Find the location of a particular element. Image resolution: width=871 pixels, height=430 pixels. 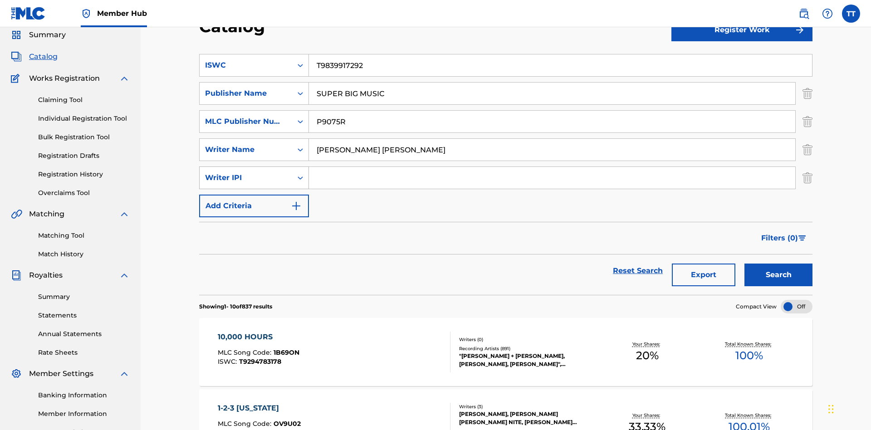

span: ISWC : is located at coordinates (228, 361).